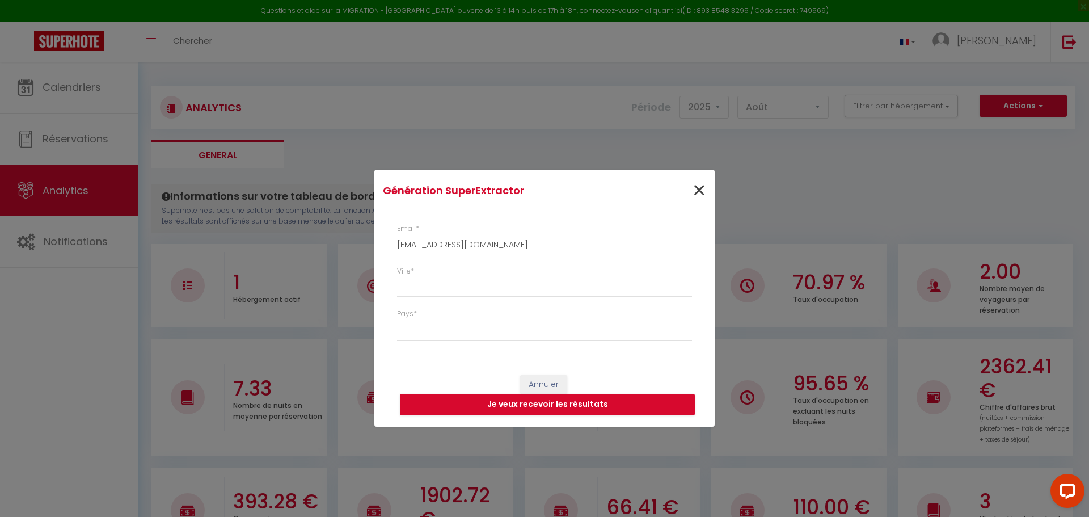  Describe the element at coordinates (547, 404) in the screenshot. I see `button: Je veux recevoir les résultats` at that location.